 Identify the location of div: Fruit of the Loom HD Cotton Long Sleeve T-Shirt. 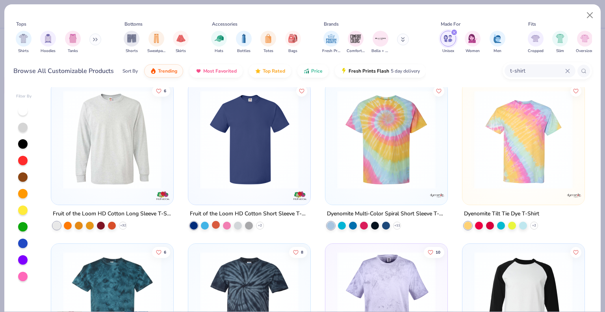
(112, 214).